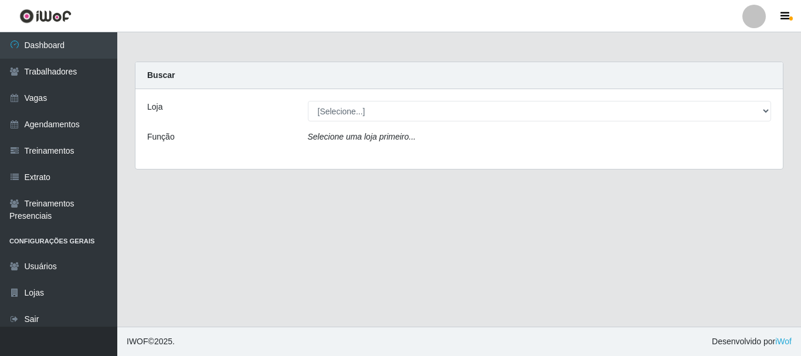 This screenshot has height=356, width=801. Describe the element at coordinates (137, 341) in the screenshot. I see `span: IWOF` at that location.